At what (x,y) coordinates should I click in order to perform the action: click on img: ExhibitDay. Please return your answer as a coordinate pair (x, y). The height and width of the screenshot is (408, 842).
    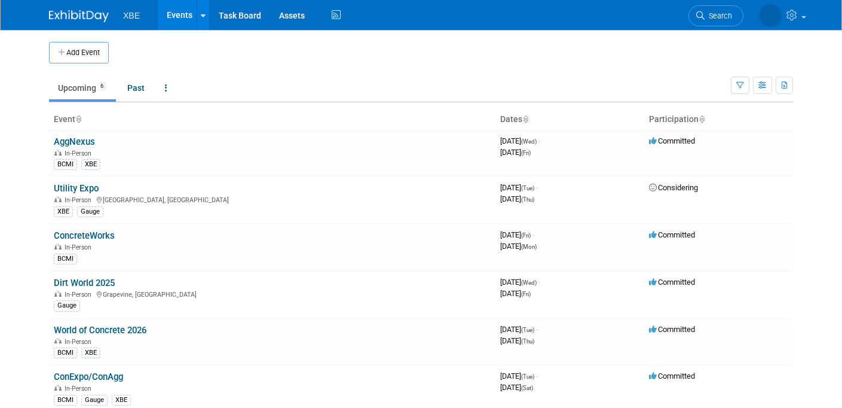
    Looking at the image, I should click on (79, 16).